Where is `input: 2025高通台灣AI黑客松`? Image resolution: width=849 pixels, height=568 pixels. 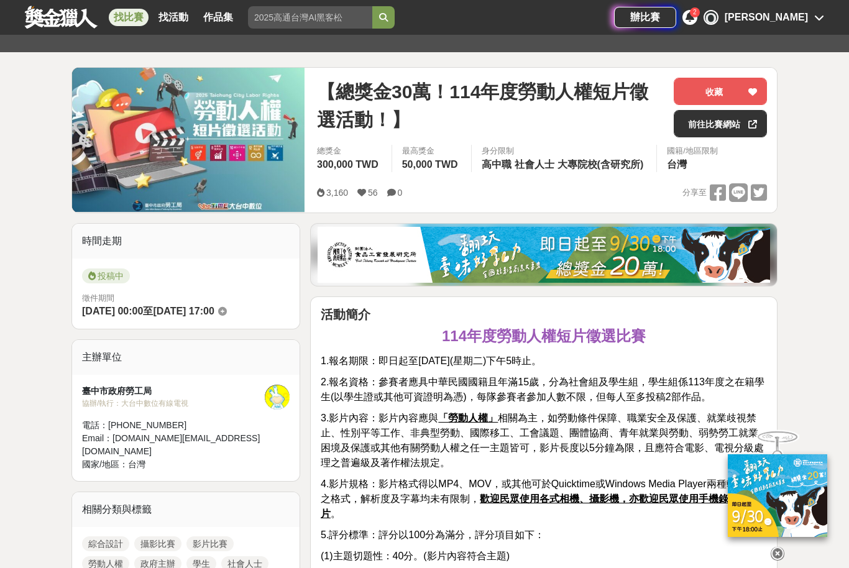 input: 2025高通台灣AI黑客松 is located at coordinates (310, 17).